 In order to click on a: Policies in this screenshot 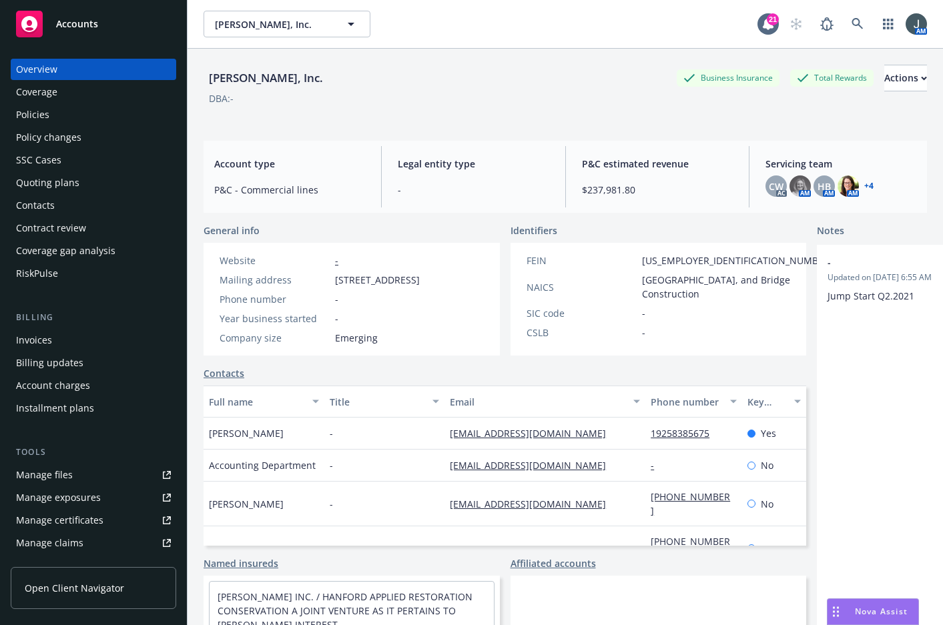, I will do `click(93, 115)`.